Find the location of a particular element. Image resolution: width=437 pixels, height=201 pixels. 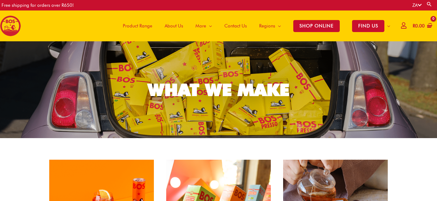

a: SHOP ONLINE is located at coordinates (316, 26).